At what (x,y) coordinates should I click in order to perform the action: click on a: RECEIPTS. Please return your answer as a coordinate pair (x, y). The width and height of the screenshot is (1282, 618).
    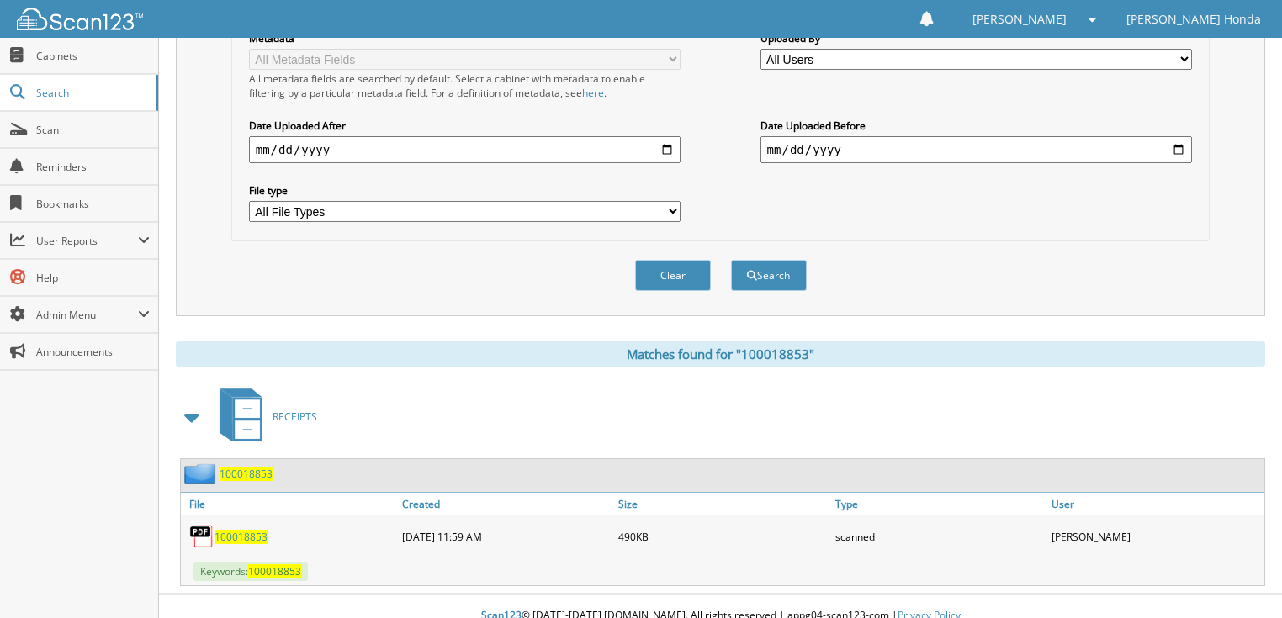
    Looking at the image, I should click on (263, 416).